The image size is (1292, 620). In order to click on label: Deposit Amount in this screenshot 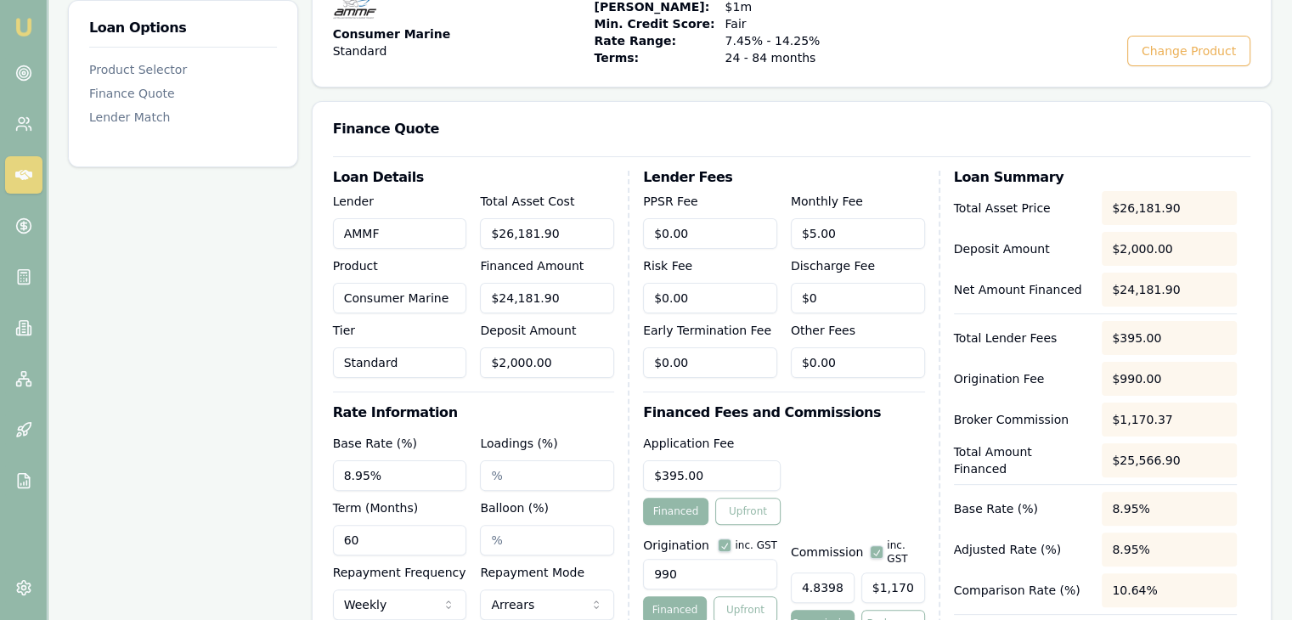, I will do `click(527, 330)`.